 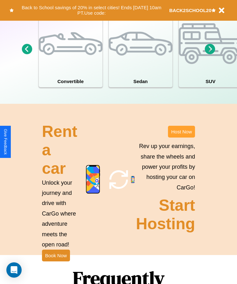 I want to click on button: Host Now, so click(x=181, y=131).